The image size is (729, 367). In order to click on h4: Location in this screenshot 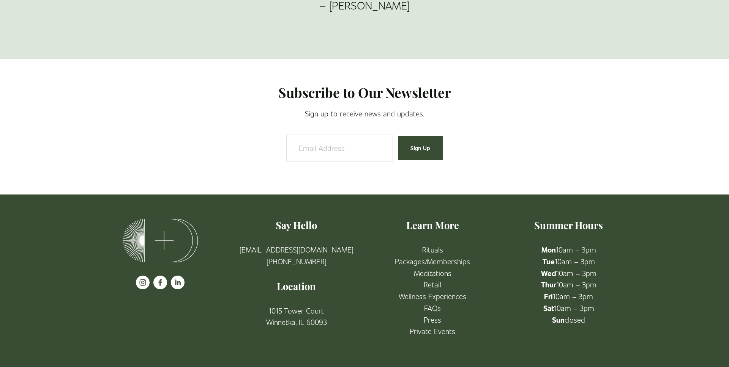, I will do `click(296, 286)`.